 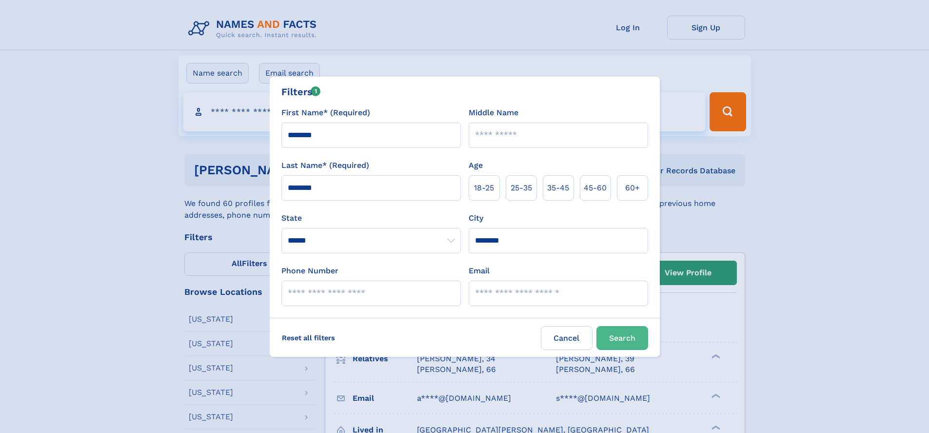 I want to click on label: Middle Name, so click(x=494, y=113).